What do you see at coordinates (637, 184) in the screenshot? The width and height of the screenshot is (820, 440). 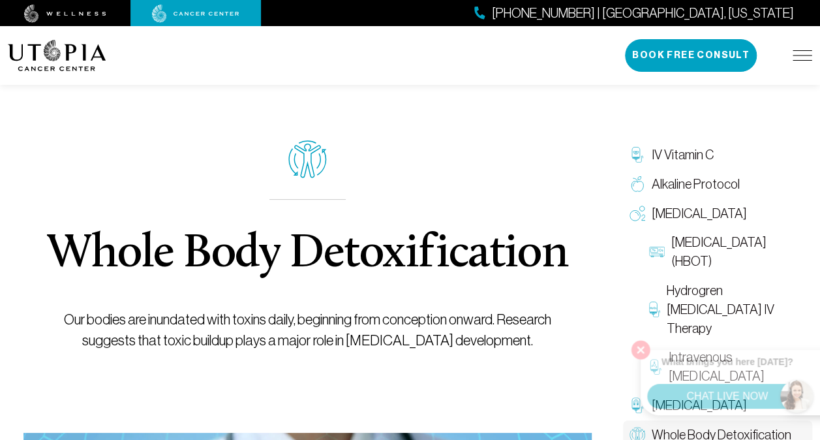 I see `img: Alkaline Protocol` at bounding box center [637, 184].